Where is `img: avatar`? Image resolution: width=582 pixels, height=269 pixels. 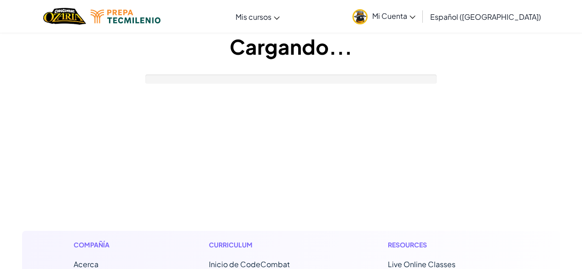 img: avatar is located at coordinates (360, 17).